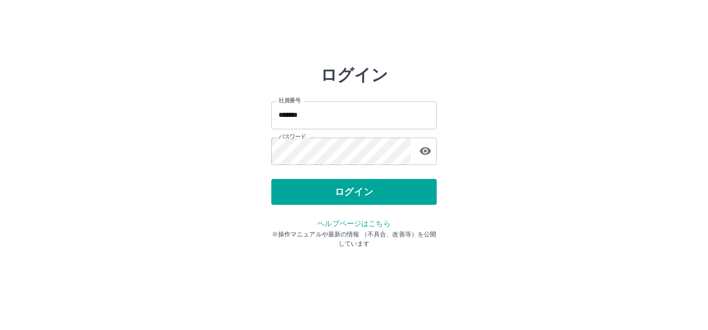 The height and width of the screenshot is (330, 708). What do you see at coordinates (289, 100) in the screenshot?
I see `label: 社員番号` at bounding box center [289, 100].